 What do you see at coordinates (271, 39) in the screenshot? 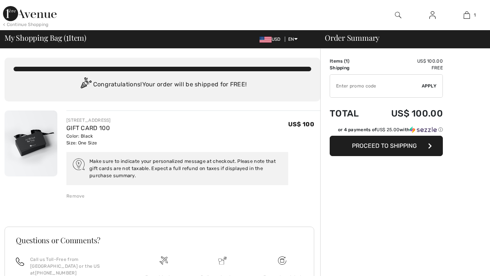
I see `span: USD` at bounding box center [271, 39].